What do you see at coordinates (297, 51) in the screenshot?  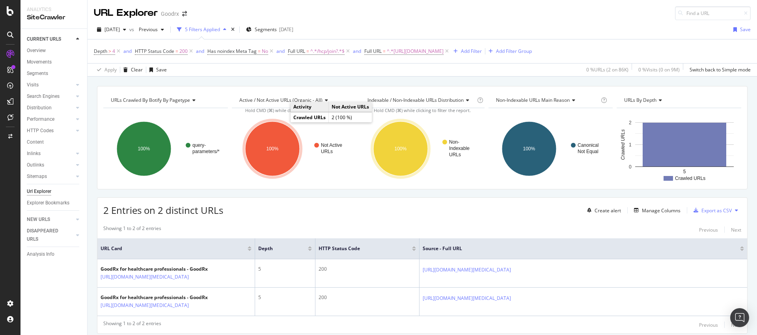 I see `span: Full URL` at bounding box center [297, 51].